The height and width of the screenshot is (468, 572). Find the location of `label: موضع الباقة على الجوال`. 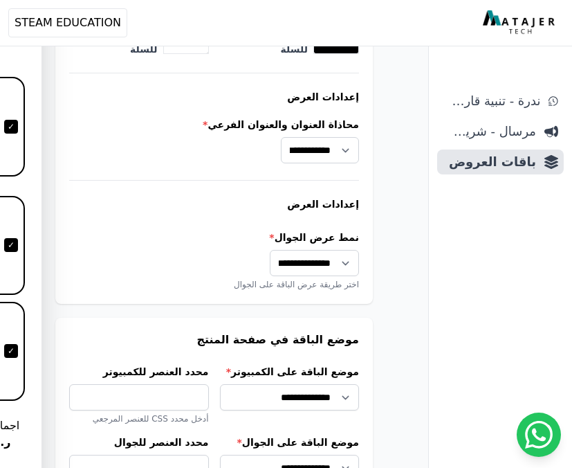

label: موضع الباقة على الجوال is located at coordinates (290, 442).